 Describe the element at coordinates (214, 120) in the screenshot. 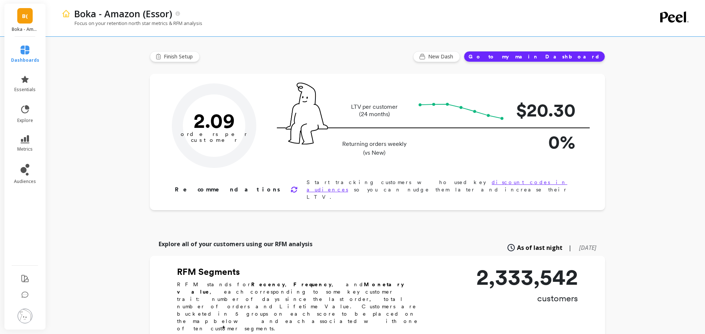

I see `text: 2.09` at that location.